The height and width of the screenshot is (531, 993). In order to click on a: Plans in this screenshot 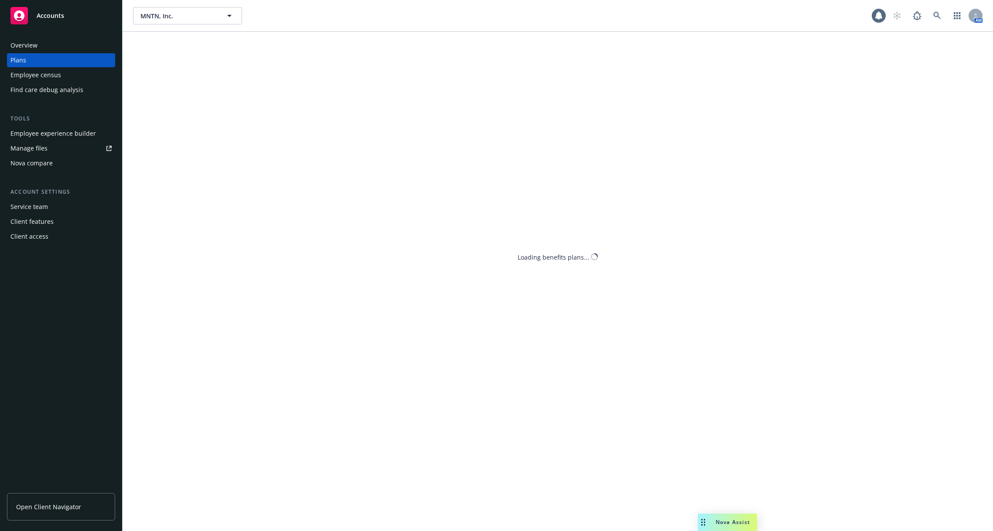, I will do `click(61, 60)`.